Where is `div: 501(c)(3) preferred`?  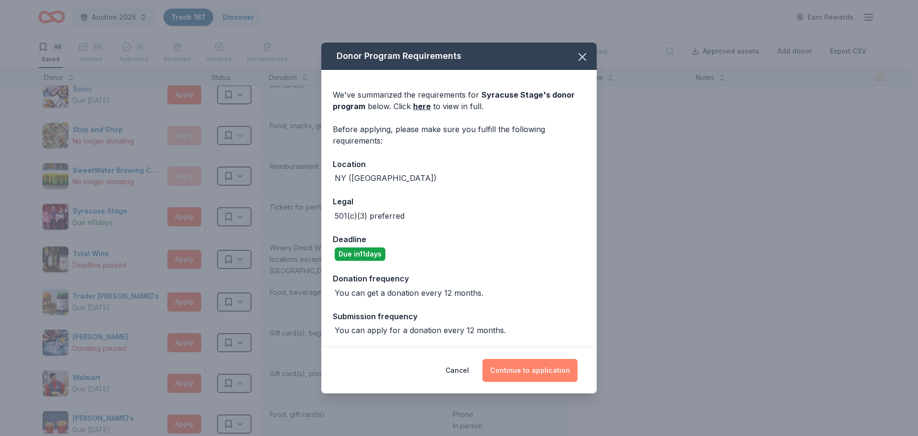 div: 501(c)(3) preferred is located at coordinates (370, 216).